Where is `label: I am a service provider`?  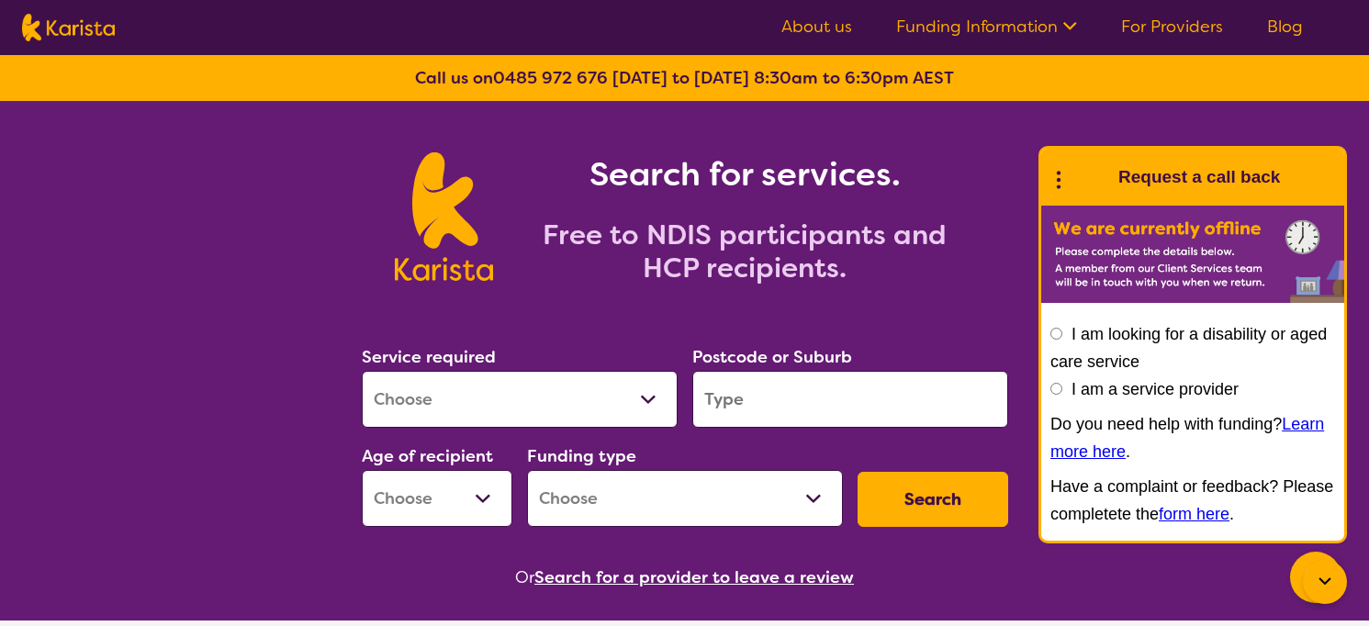
label: I am a service provider is located at coordinates (1155, 389).